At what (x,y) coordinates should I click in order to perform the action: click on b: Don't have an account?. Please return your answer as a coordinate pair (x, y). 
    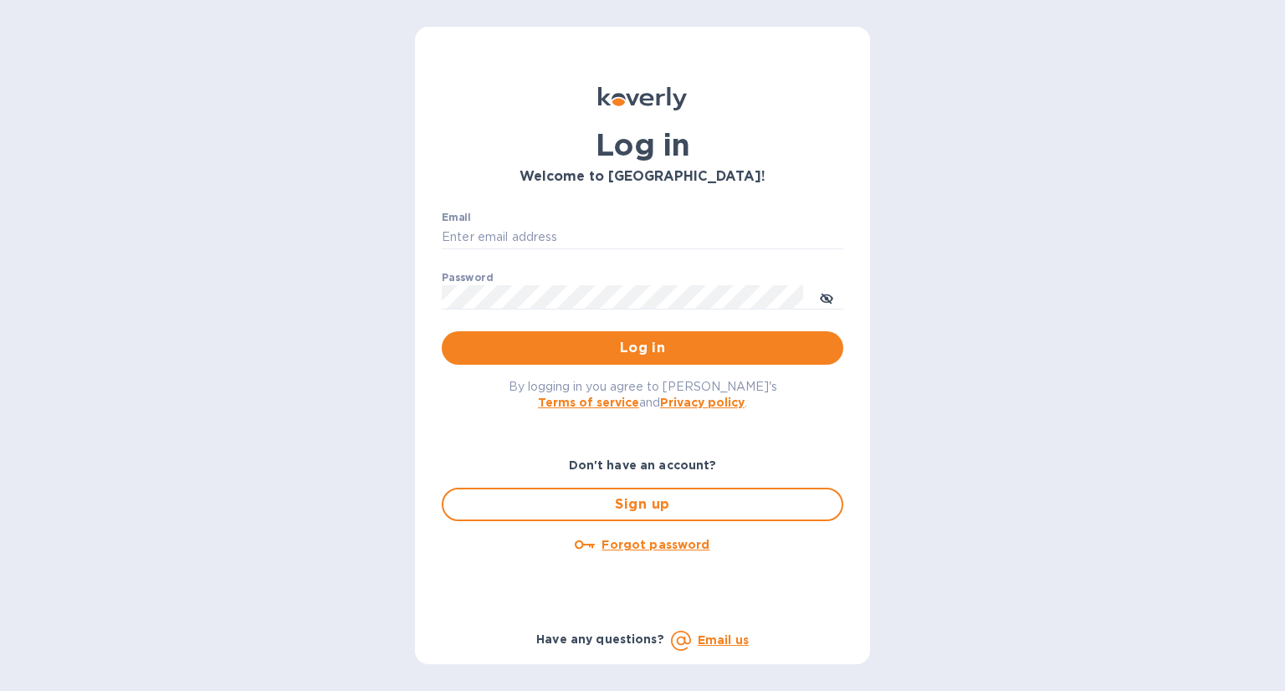
    Looking at the image, I should click on (643, 465).